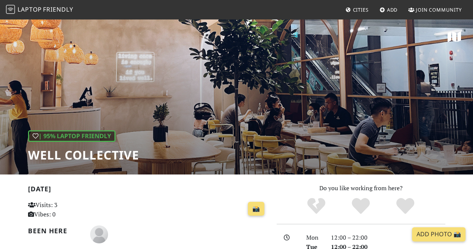 The width and height of the screenshot is (473, 249). I want to click on span: Join Community, so click(439, 10).